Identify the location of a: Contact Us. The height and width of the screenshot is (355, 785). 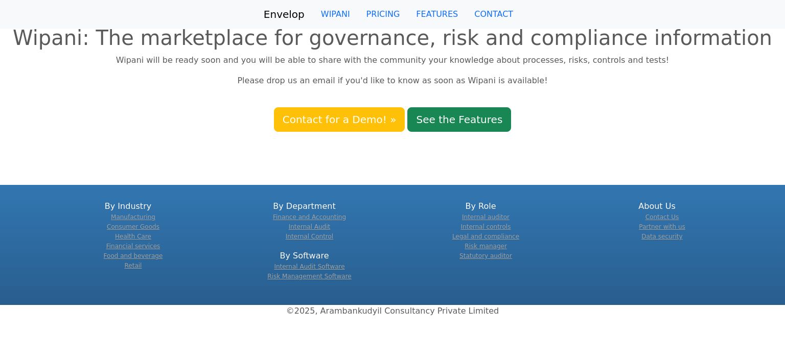
(662, 217).